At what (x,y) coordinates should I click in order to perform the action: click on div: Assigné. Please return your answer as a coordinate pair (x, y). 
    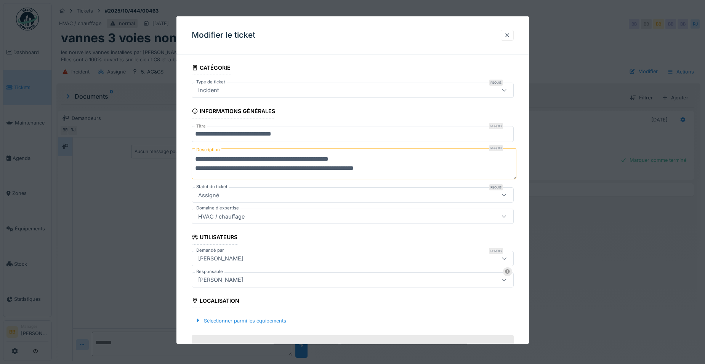
    Looking at the image, I should click on (208, 195).